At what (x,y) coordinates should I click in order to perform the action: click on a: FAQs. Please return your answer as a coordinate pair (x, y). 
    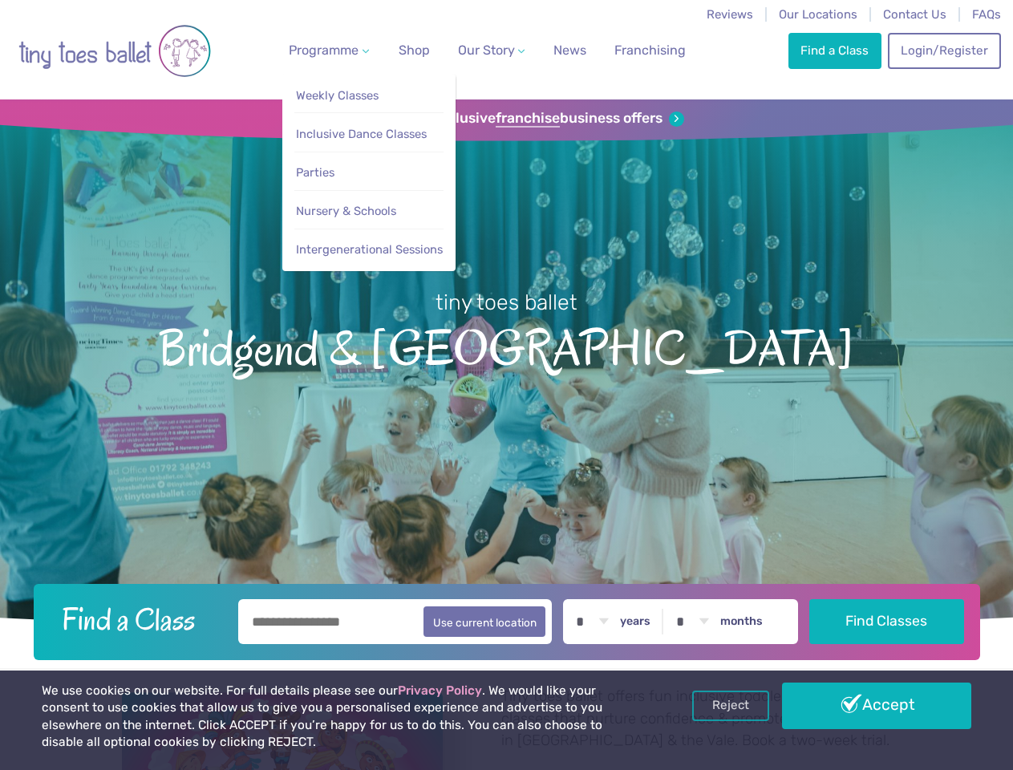
    Looking at the image, I should click on (987, 14).